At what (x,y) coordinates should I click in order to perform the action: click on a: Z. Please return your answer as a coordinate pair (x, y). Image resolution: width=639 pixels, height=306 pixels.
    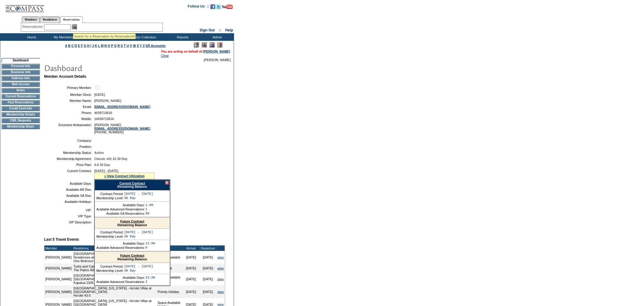
    Looking at the image, I should click on (144, 46).